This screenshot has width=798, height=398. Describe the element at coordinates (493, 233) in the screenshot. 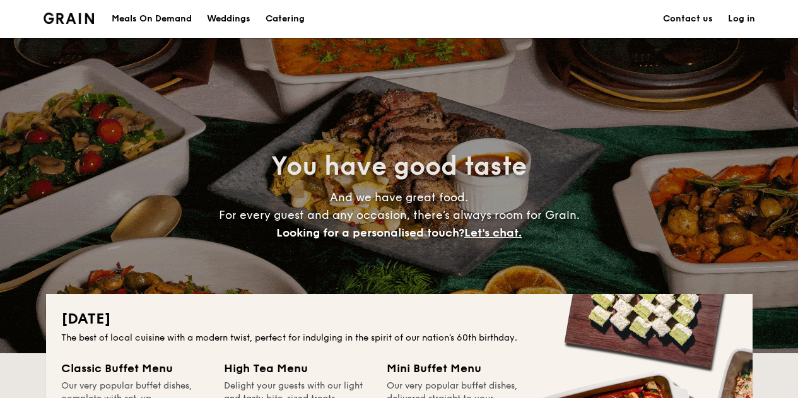

I see `span: Let's chat.` at that location.